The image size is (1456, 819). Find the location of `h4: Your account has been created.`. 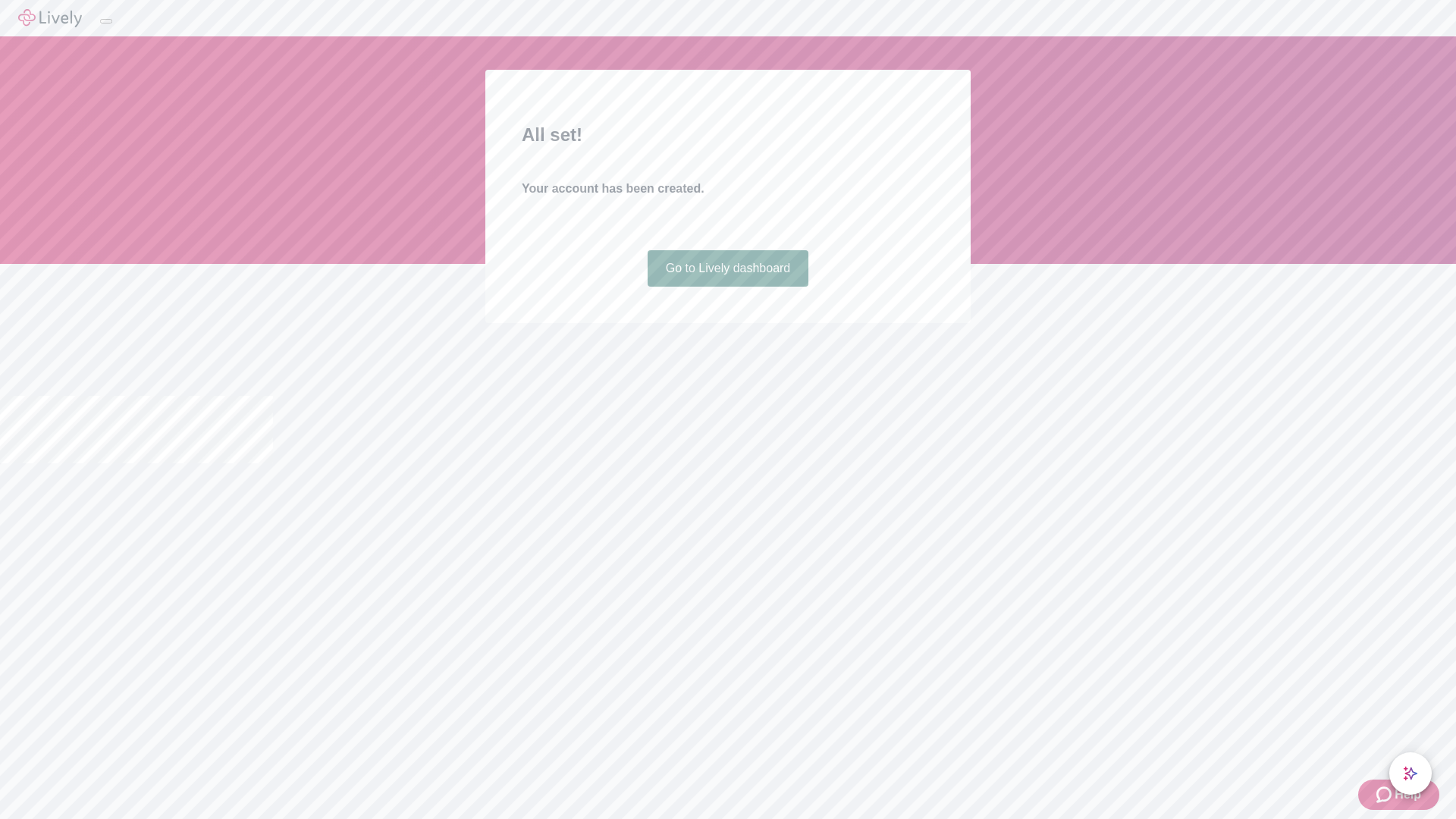

h4: Your account has been created. is located at coordinates (728, 189).